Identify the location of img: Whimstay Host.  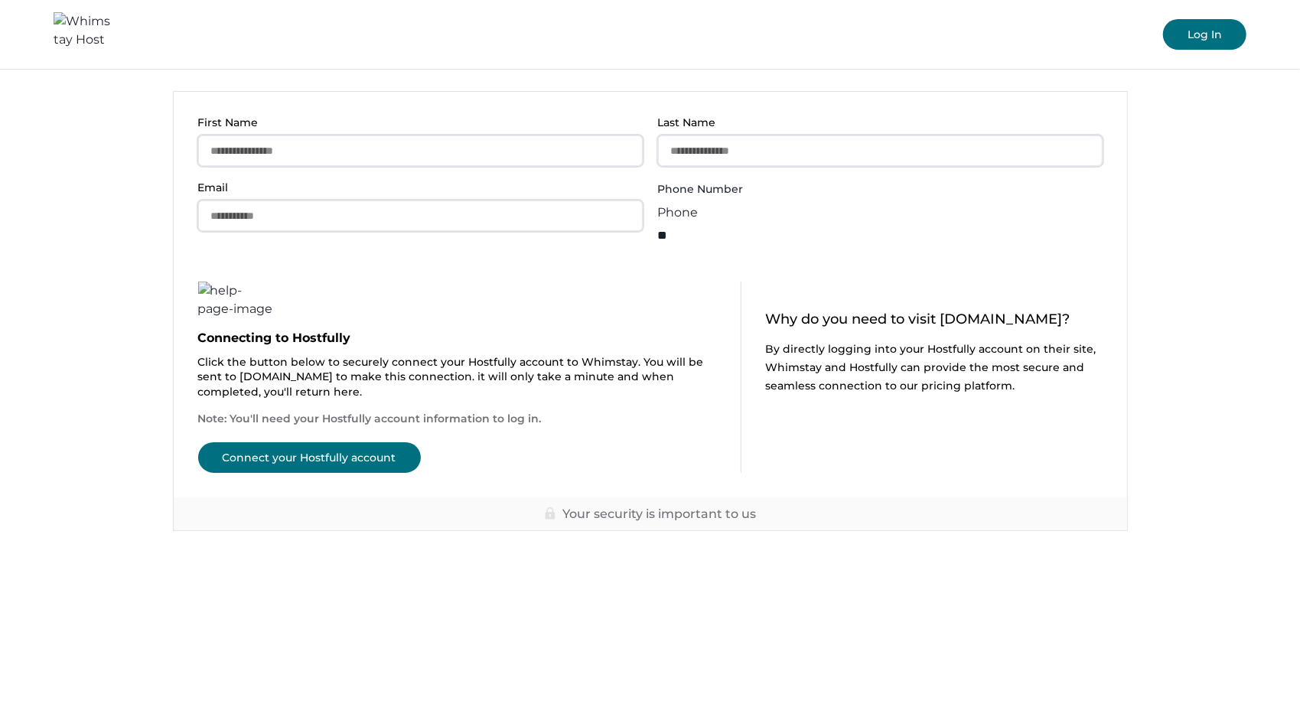
(84, 34).